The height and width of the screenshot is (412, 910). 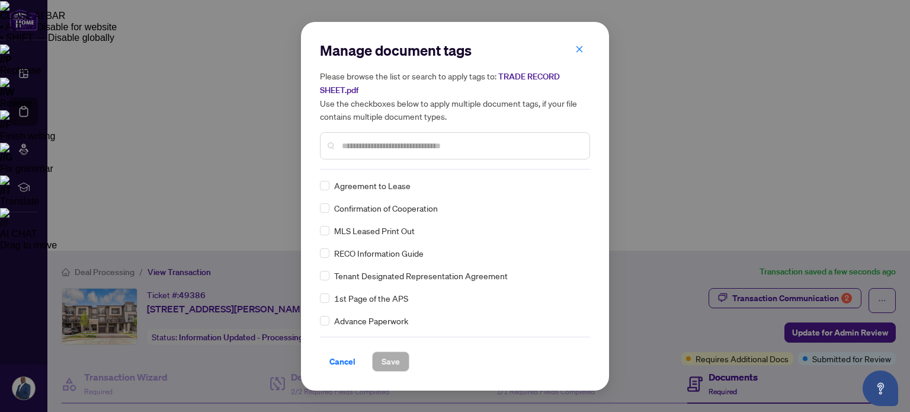 What do you see at coordinates (420, 275) in the screenshot?
I see `span: Tenant Designated Representation Agreement` at bounding box center [420, 275].